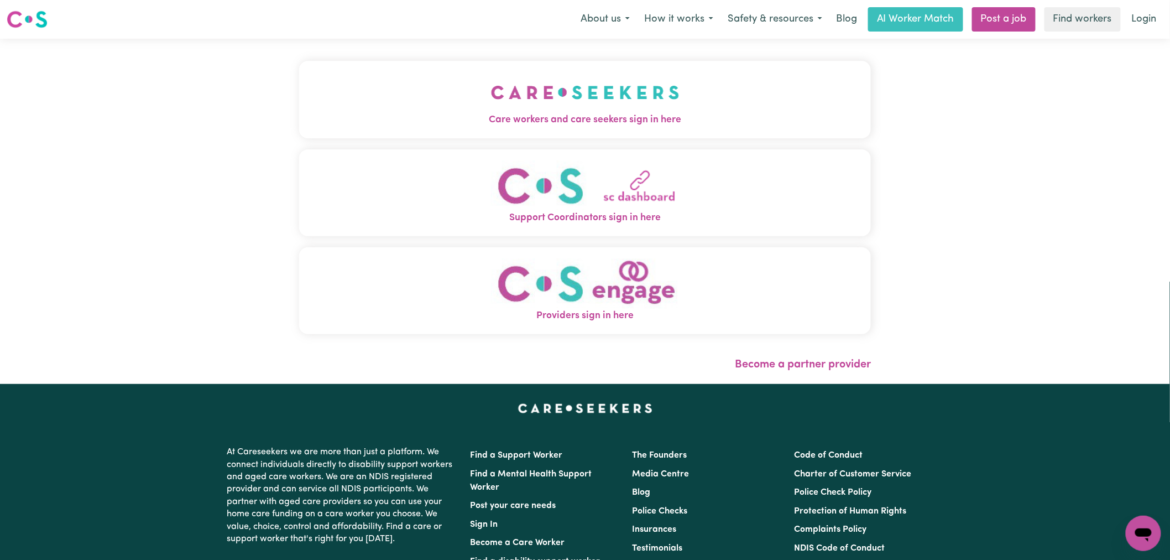 This screenshot has width=1170, height=560. I want to click on button: Providers sign in here, so click(585, 290).